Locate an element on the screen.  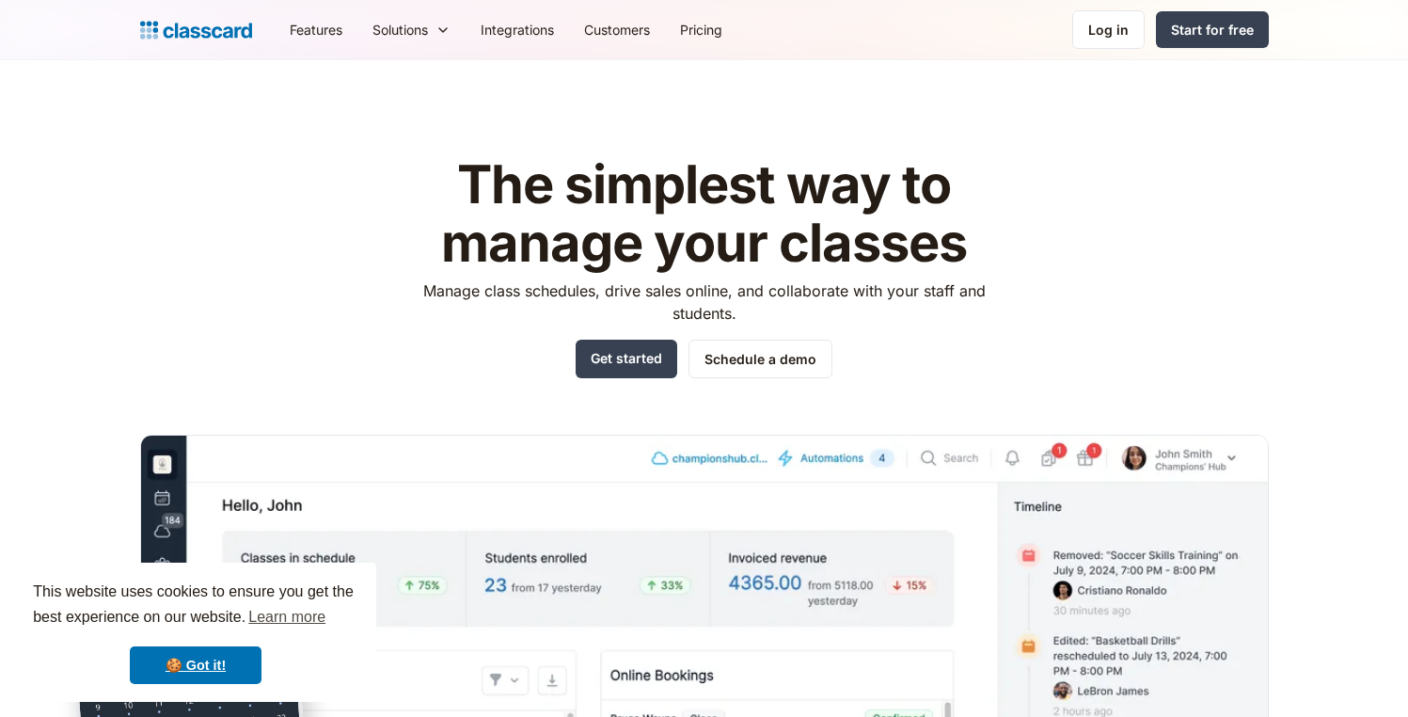
a: Pricing is located at coordinates (701, 29).